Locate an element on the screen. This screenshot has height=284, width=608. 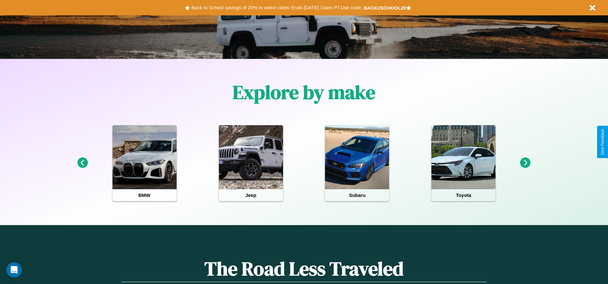
h4: Jeep is located at coordinates (251, 195).